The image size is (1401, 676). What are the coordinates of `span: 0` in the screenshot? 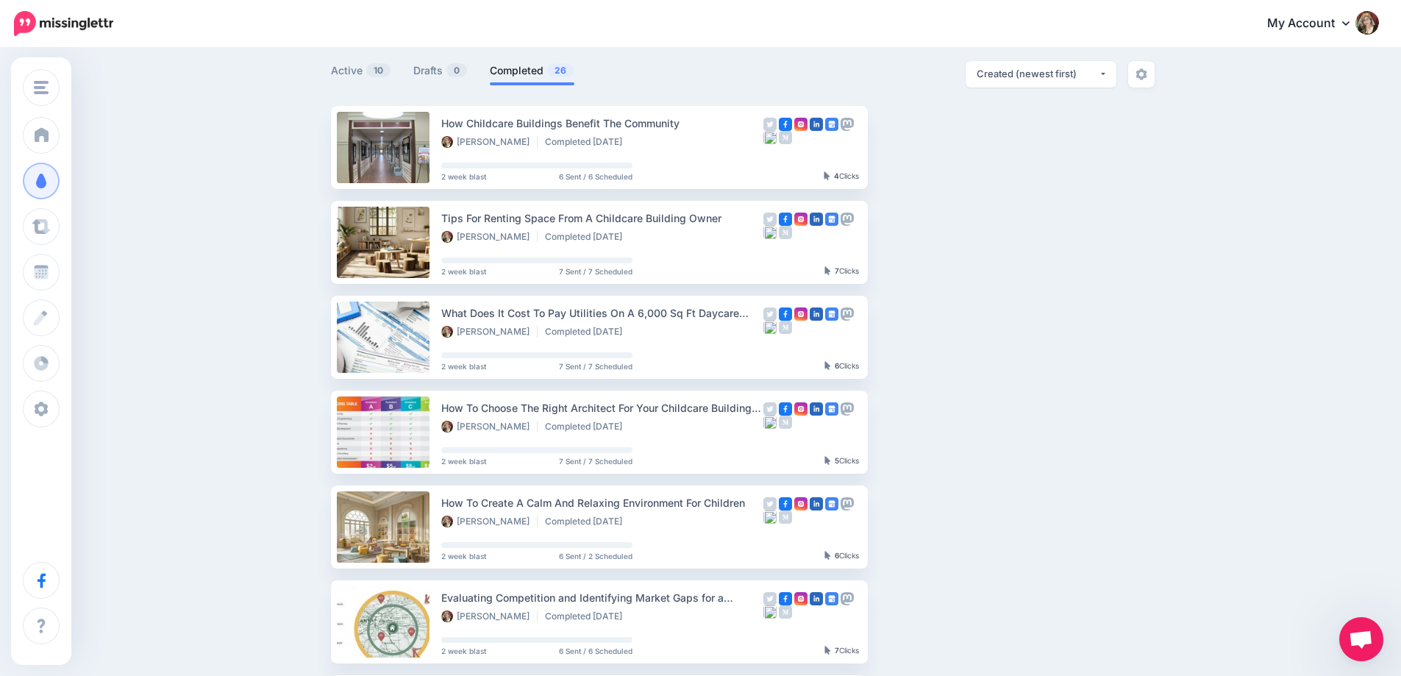 It's located at (457, 70).